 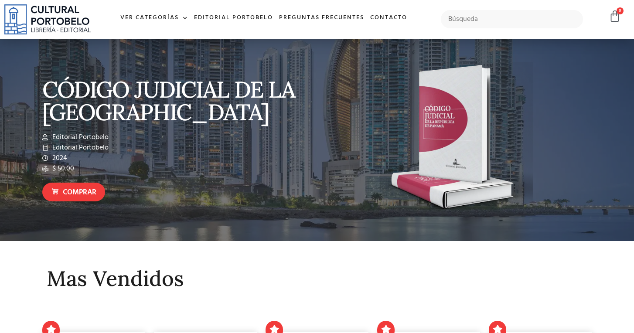 What do you see at coordinates (74, 192) in the screenshot?
I see `a: Comprar` at bounding box center [74, 192].